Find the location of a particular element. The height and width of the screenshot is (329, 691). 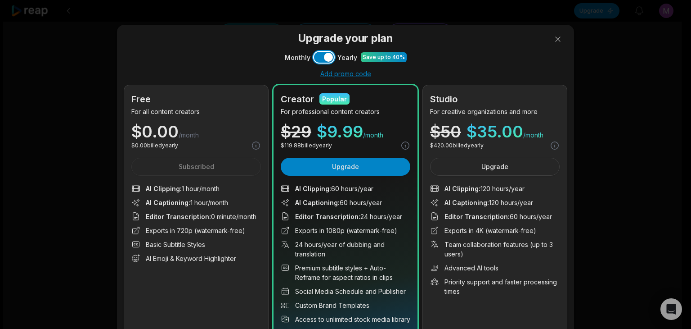

p: $ 420.00 billed yearly is located at coordinates (457, 145).